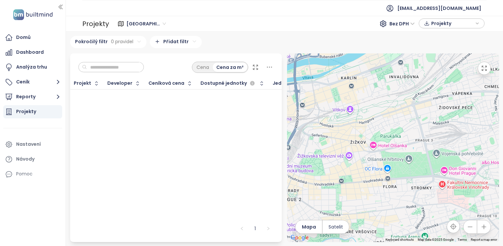 This screenshot has height=246, width=503. I want to click on a: Terms (opens in new tab), so click(463, 239).